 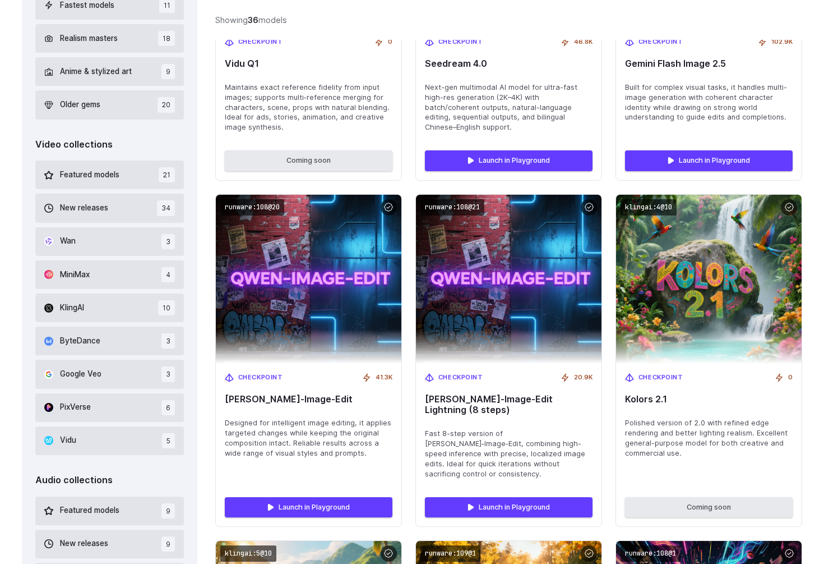 What do you see at coordinates (166, 104) in the screenshot?
I see `span: 20` at bounding box center [166, 104].